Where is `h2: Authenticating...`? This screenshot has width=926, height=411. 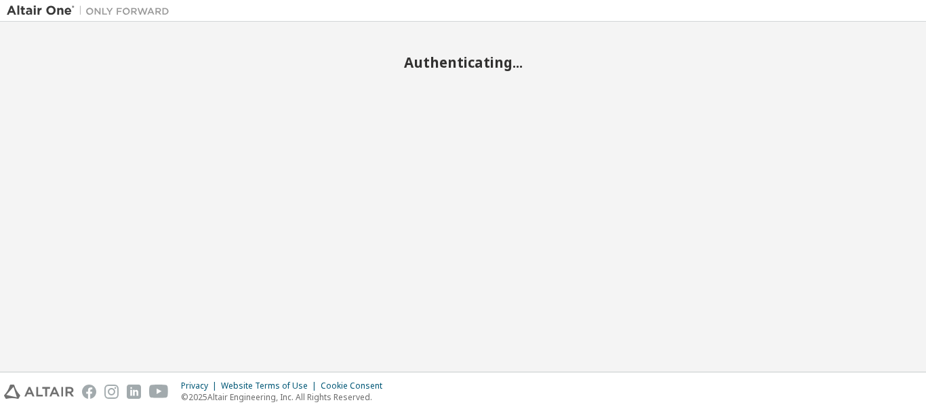 h2: Authenticating... is located at coordinates (463, 62).